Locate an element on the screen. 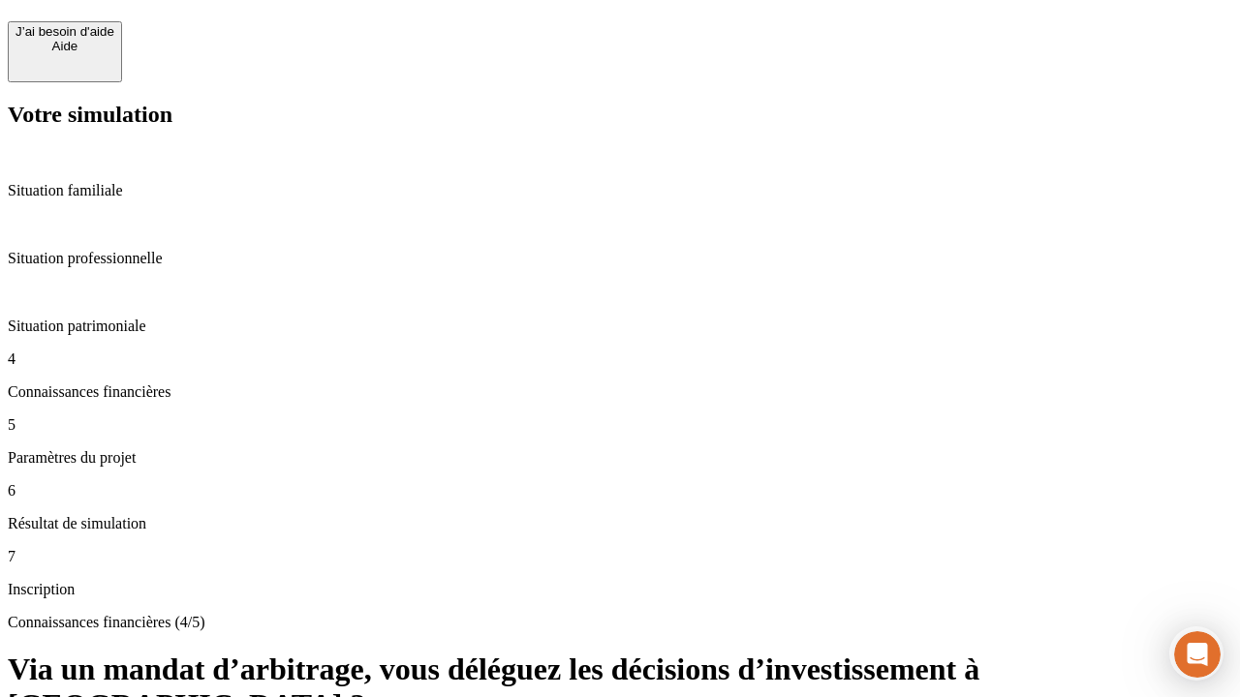  h2: Votre simulation is located at coordinates (620, 114).